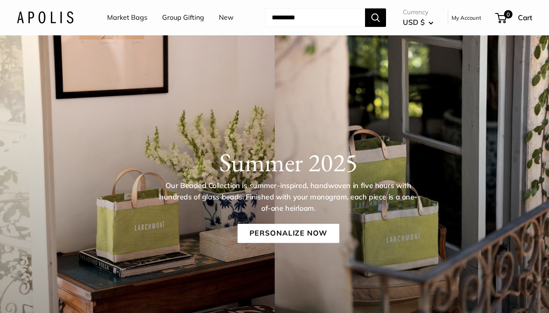 The width and height of the screenshot is (549, 313). What do you see at coordinates (418, 12) in the screenshot?
I see `span: Currency` at bounding box center [418, 12].